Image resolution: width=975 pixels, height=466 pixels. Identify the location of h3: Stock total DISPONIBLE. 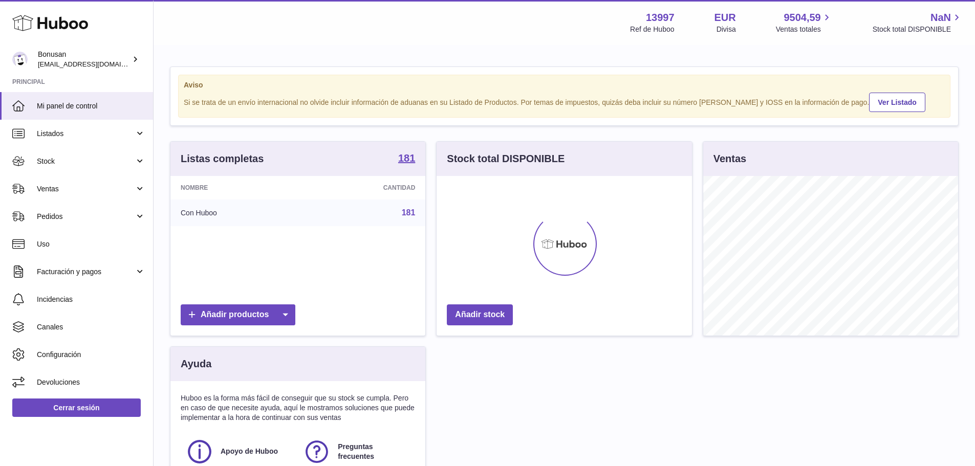
(506, 159).